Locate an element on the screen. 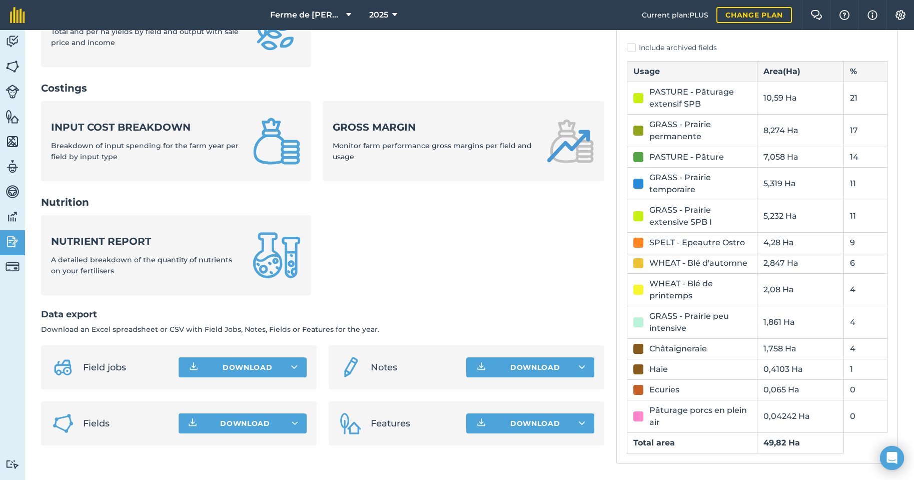 The height and width of the screenshot is (480, 914). td: 1,758 Ha is located at coordinates (800, 348).